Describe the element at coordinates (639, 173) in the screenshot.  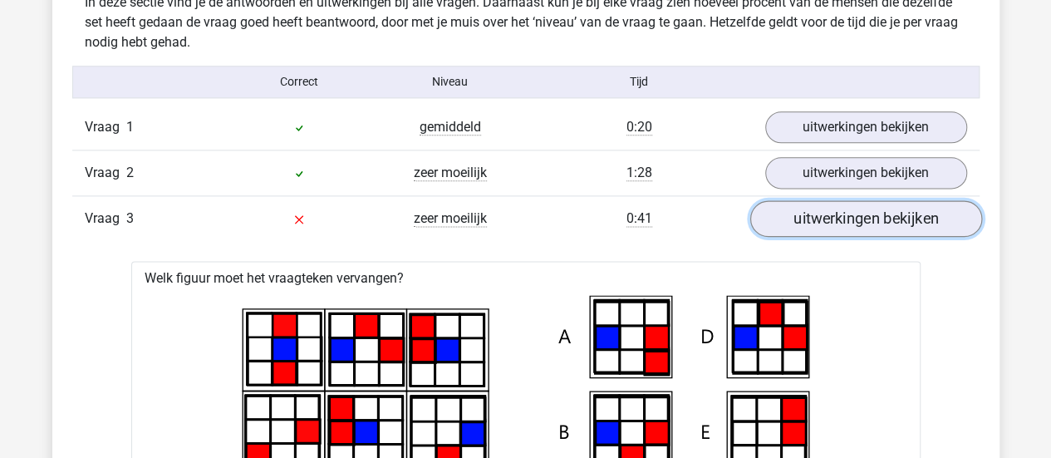
I see `span: 1:28` at that location.